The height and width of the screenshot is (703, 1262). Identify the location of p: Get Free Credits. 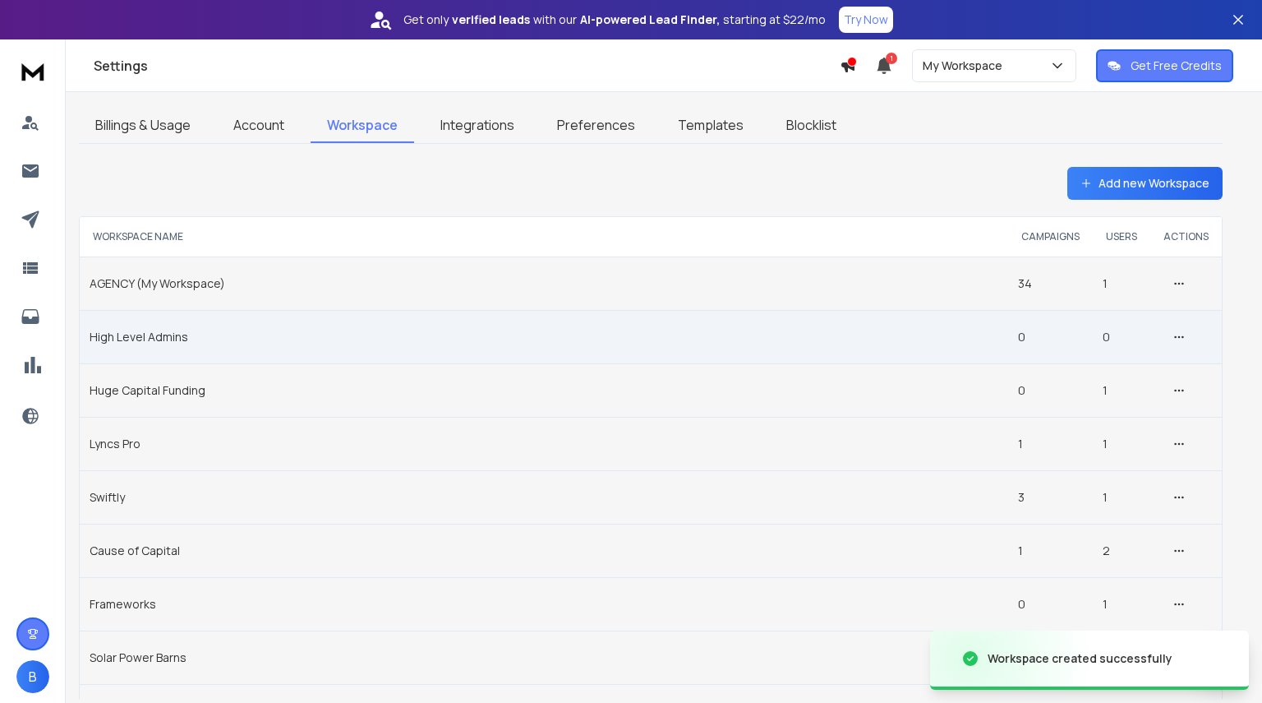
(1176, 66).